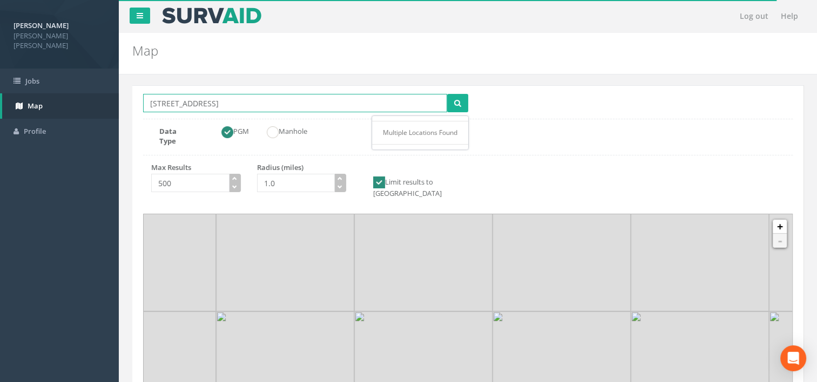 The height and width of the screenshot is (382, 817). I want to click on h2: Map, so click(410, 51).